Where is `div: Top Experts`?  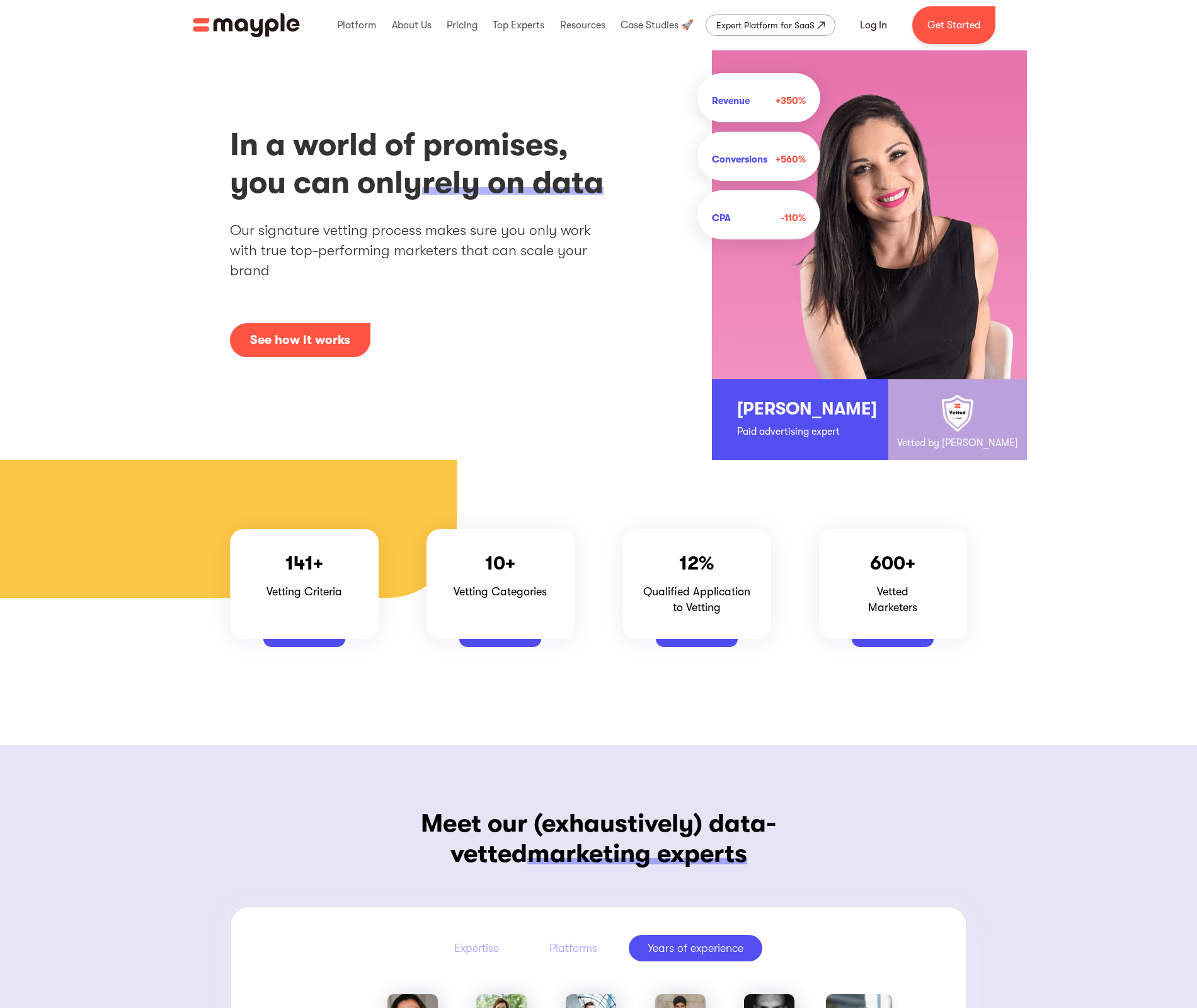
div: Top Experts is located at coordinates (518, 25).